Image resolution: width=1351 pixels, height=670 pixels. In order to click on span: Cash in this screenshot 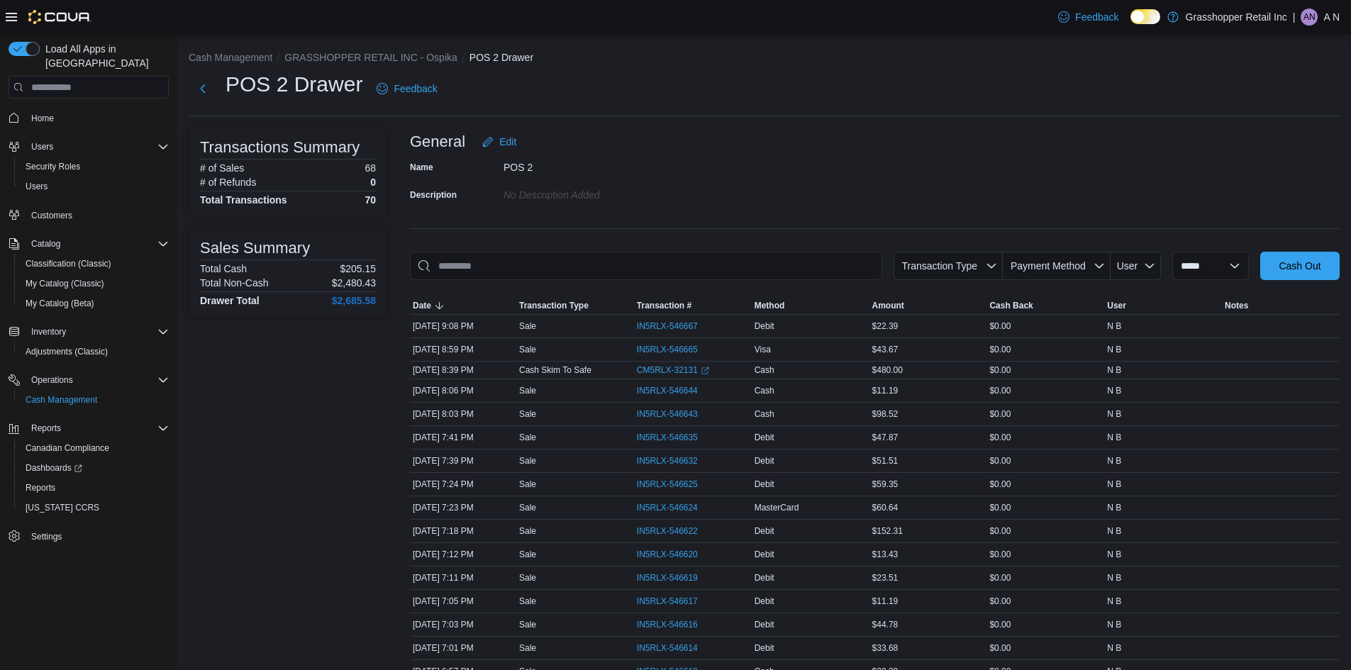, I will do `click(764, 414)`.